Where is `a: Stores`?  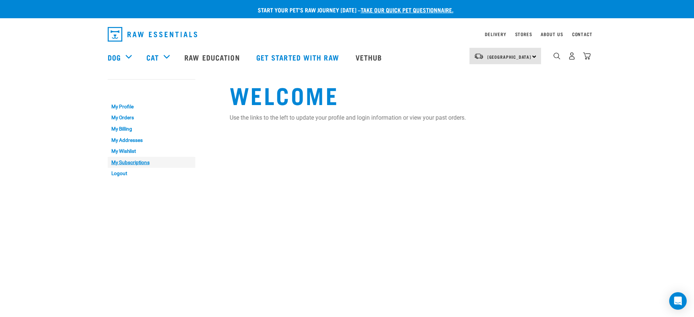
a: Stores is located at coordinates (524, 34).